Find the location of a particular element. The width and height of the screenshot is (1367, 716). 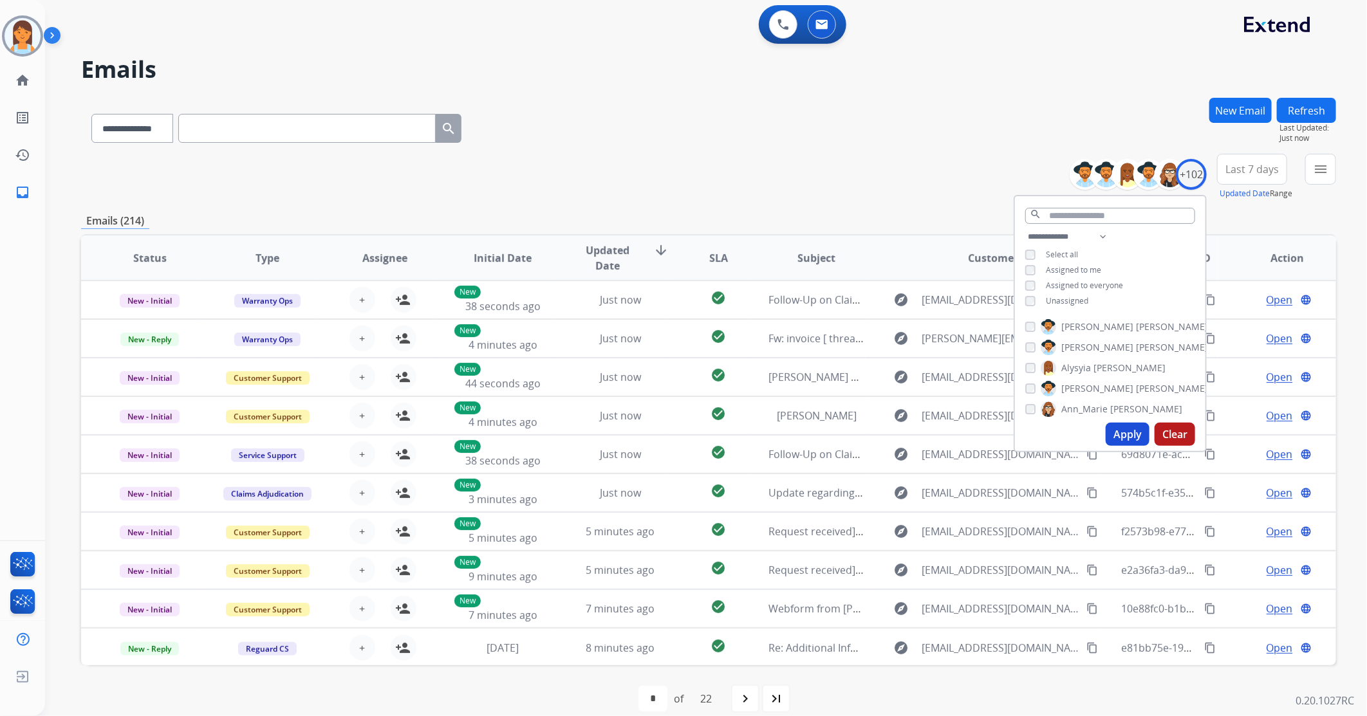

mat-icon: last_page is located at coordinates (776, 699).